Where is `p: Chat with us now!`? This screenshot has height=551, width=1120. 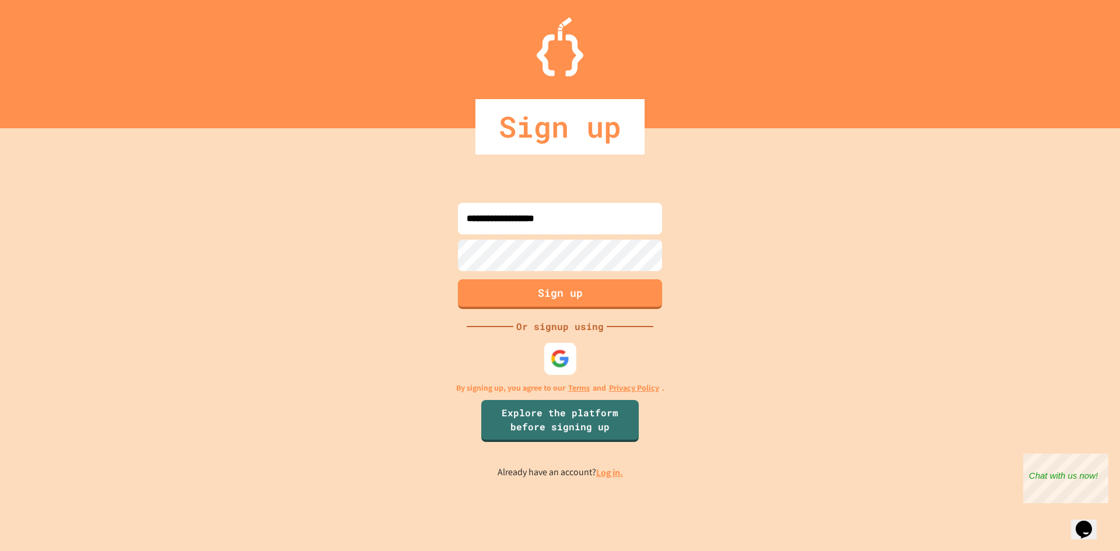
p: Chat with us now! is located at coordinates (40, 22).